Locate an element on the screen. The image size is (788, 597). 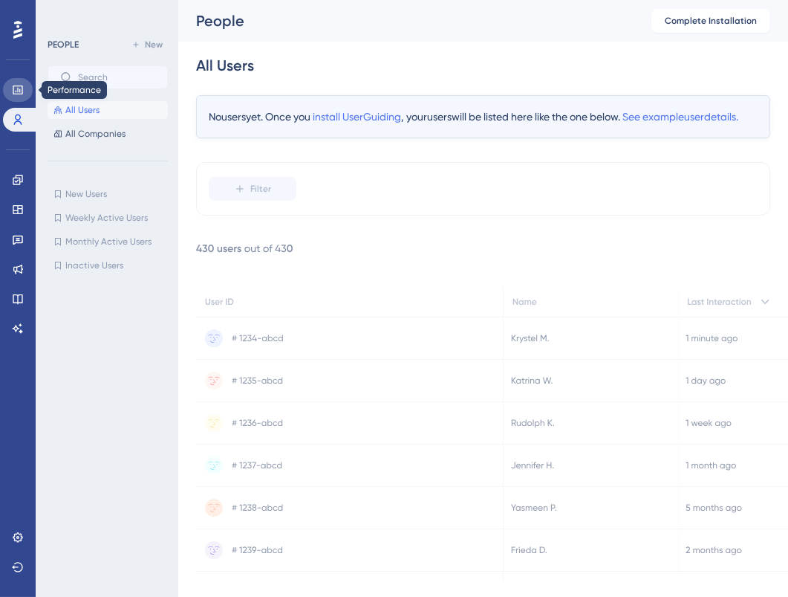
span: Filter is located at coordinates (261, 189).